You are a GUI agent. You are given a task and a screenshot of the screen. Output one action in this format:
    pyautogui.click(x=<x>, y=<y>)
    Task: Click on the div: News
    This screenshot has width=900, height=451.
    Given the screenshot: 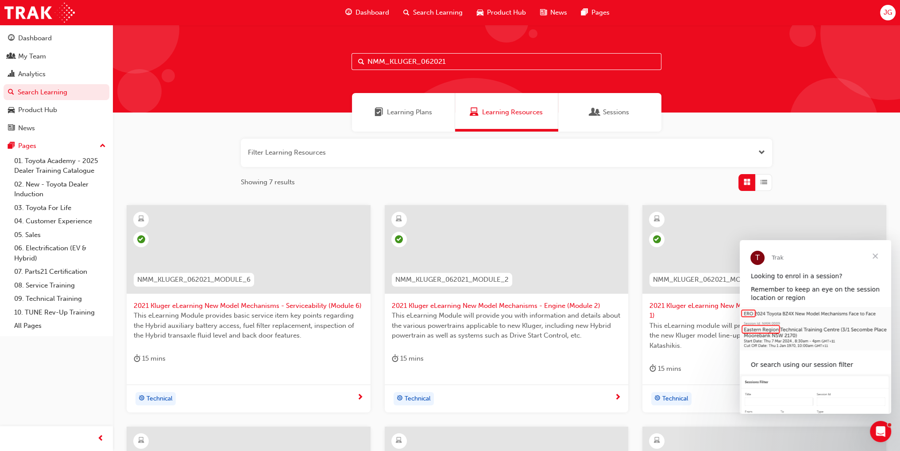 What is the action you would take?
    pyautogui.click(x=27, y=128)
    